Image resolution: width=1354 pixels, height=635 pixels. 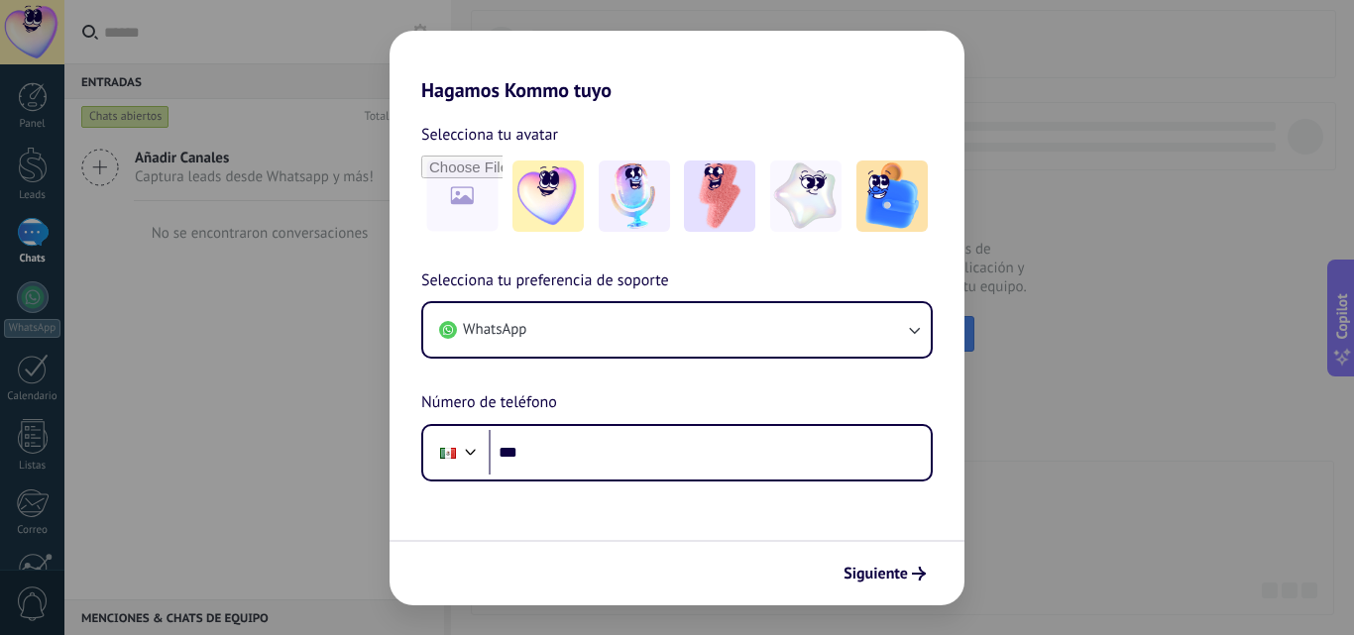 I want to click on span: WhatsApp, so click(x=495, y=330).